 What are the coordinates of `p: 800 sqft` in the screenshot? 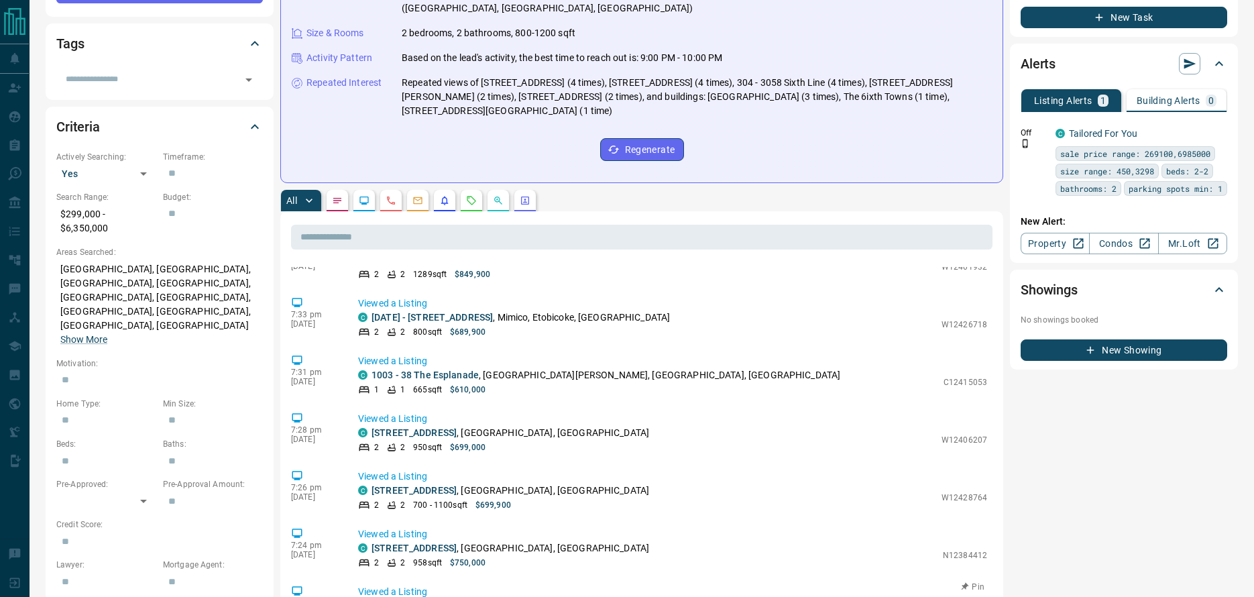 It's located at (427, 332).